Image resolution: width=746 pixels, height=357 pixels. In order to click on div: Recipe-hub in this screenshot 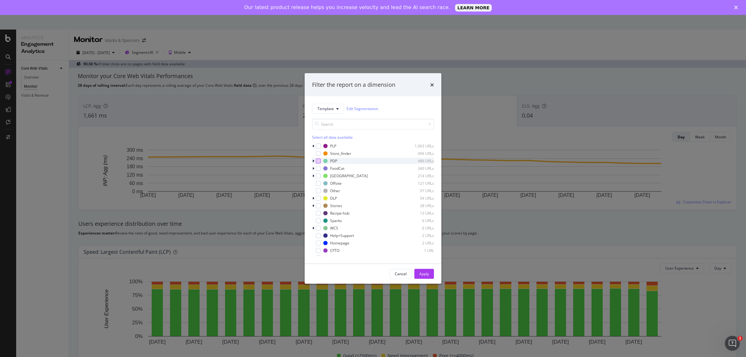, I will do `click(340, 213)`.